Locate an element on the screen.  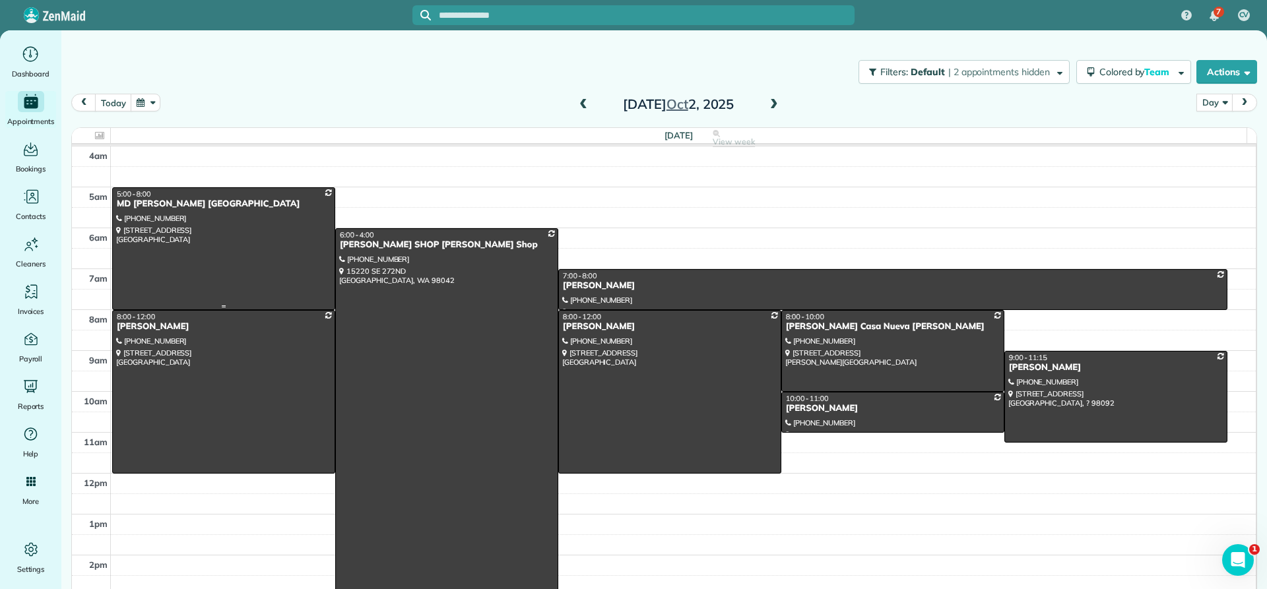
span: Help is located at coordinates (31, 454).